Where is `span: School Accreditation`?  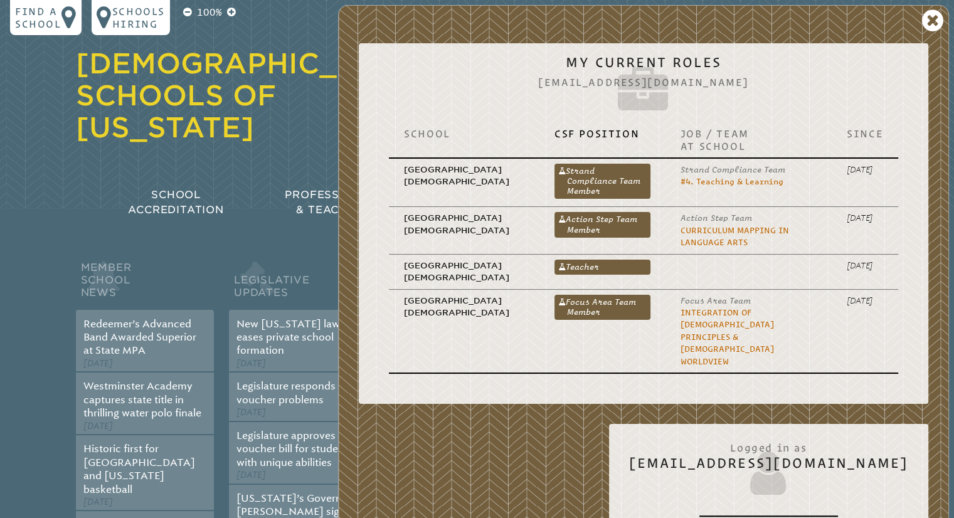 span: School Accreditation is located at coordinates (176, 202).